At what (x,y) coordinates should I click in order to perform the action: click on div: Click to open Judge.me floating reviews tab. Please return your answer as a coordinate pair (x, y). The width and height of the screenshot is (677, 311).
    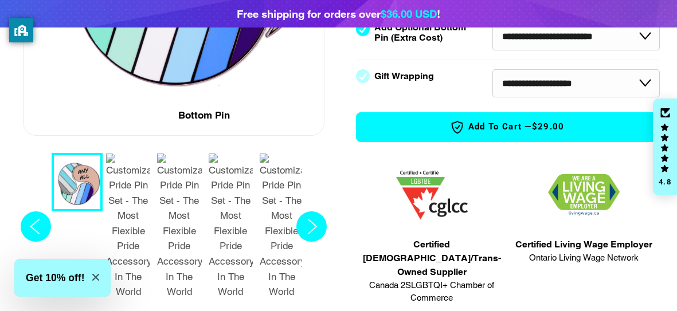
    Looking at the image, I should click on (665, 147).